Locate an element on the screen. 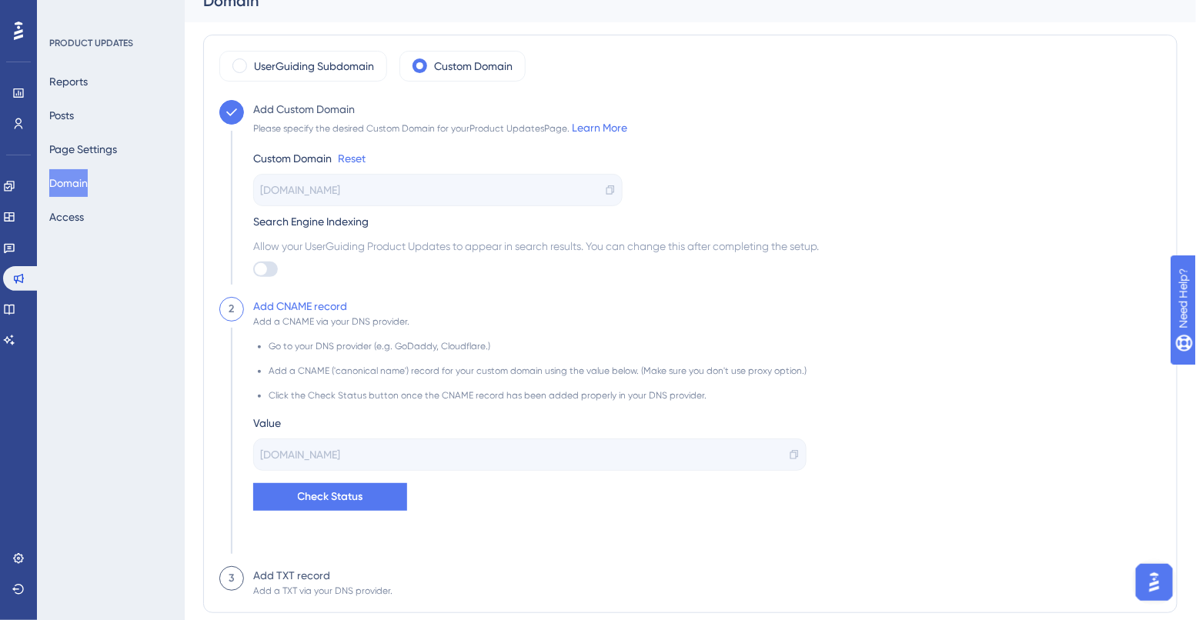  span: Check Status is located at coordinates (330, 497).